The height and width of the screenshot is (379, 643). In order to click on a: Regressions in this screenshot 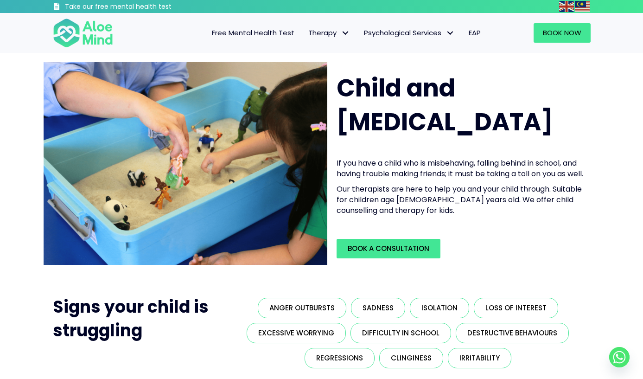, I will do `click(339, 358)`.